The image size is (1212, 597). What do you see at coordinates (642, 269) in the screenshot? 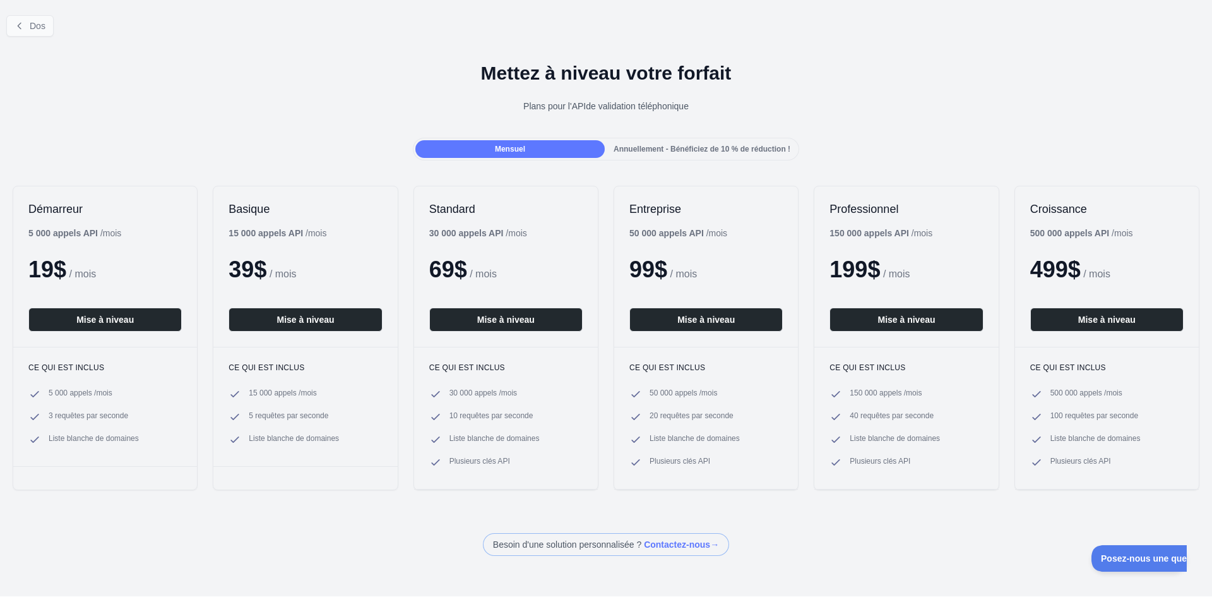
I see `font: 99` at bounding box center [642, 269].